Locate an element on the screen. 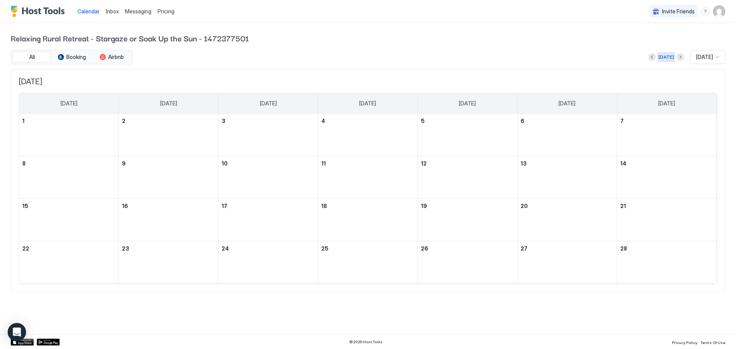  td: February 7, 2026 is located at coordinates (667, 135).